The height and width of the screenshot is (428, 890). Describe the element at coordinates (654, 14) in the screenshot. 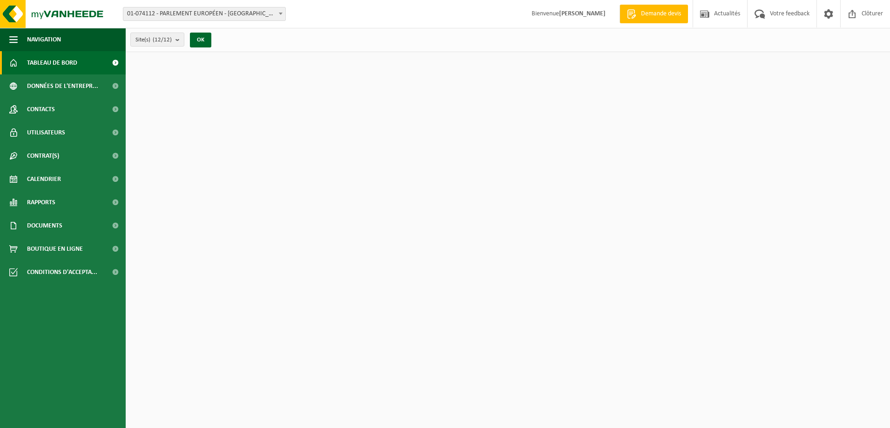

I see `a: Demande devis` at that location.